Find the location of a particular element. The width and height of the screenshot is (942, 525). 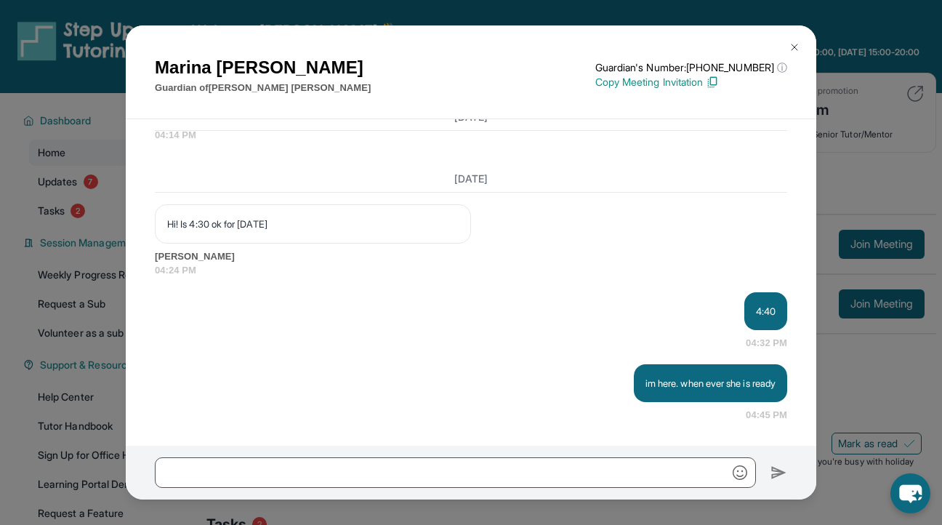

span: 04:32 PM is located at coordinates (766, 343).